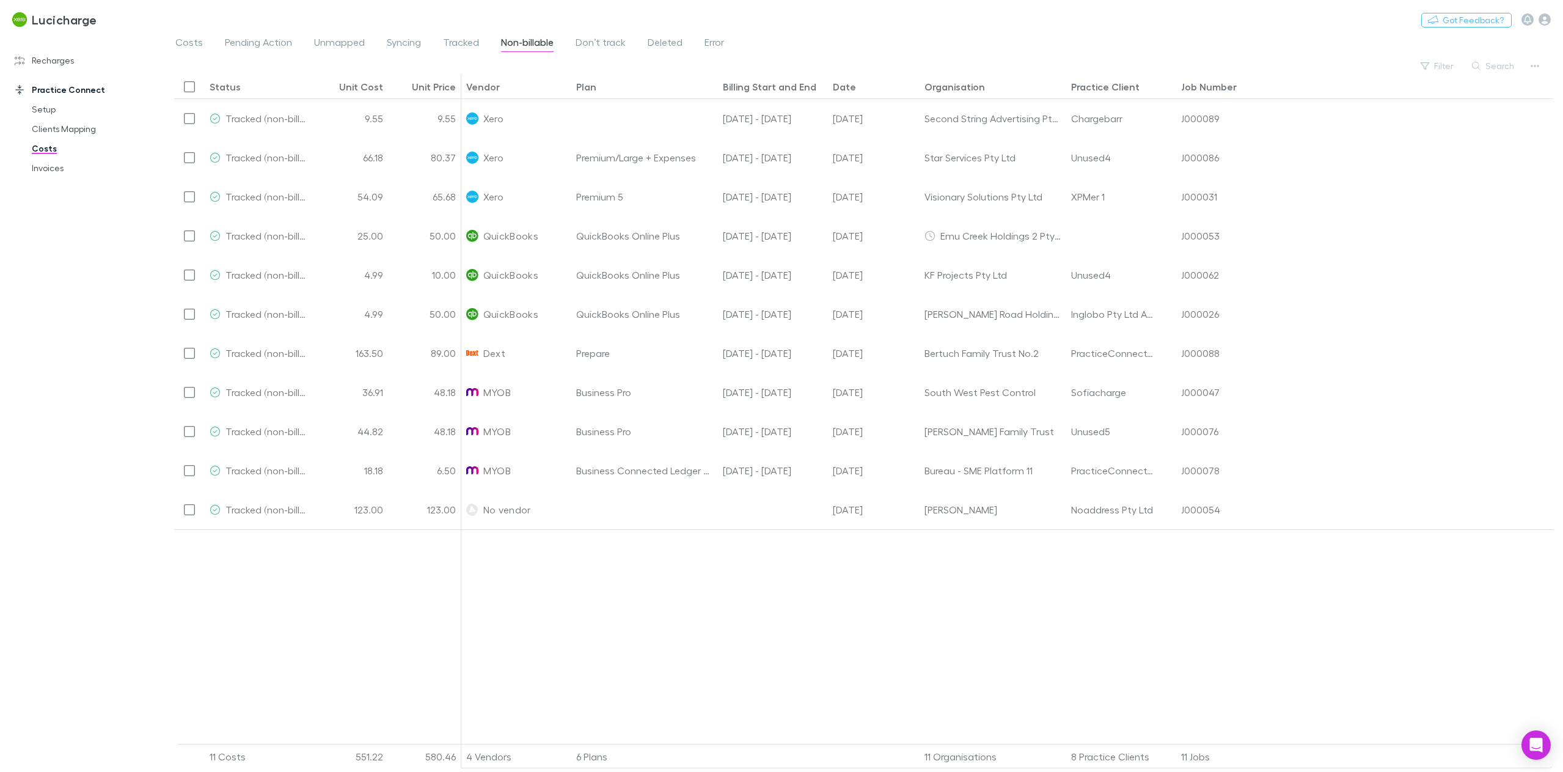 The width and height of the screenshot is (1563, 772). What do you see at coordinates (425, 314) in the screenshot?
I see `div: 50.00` at bounding box center [425, 314].